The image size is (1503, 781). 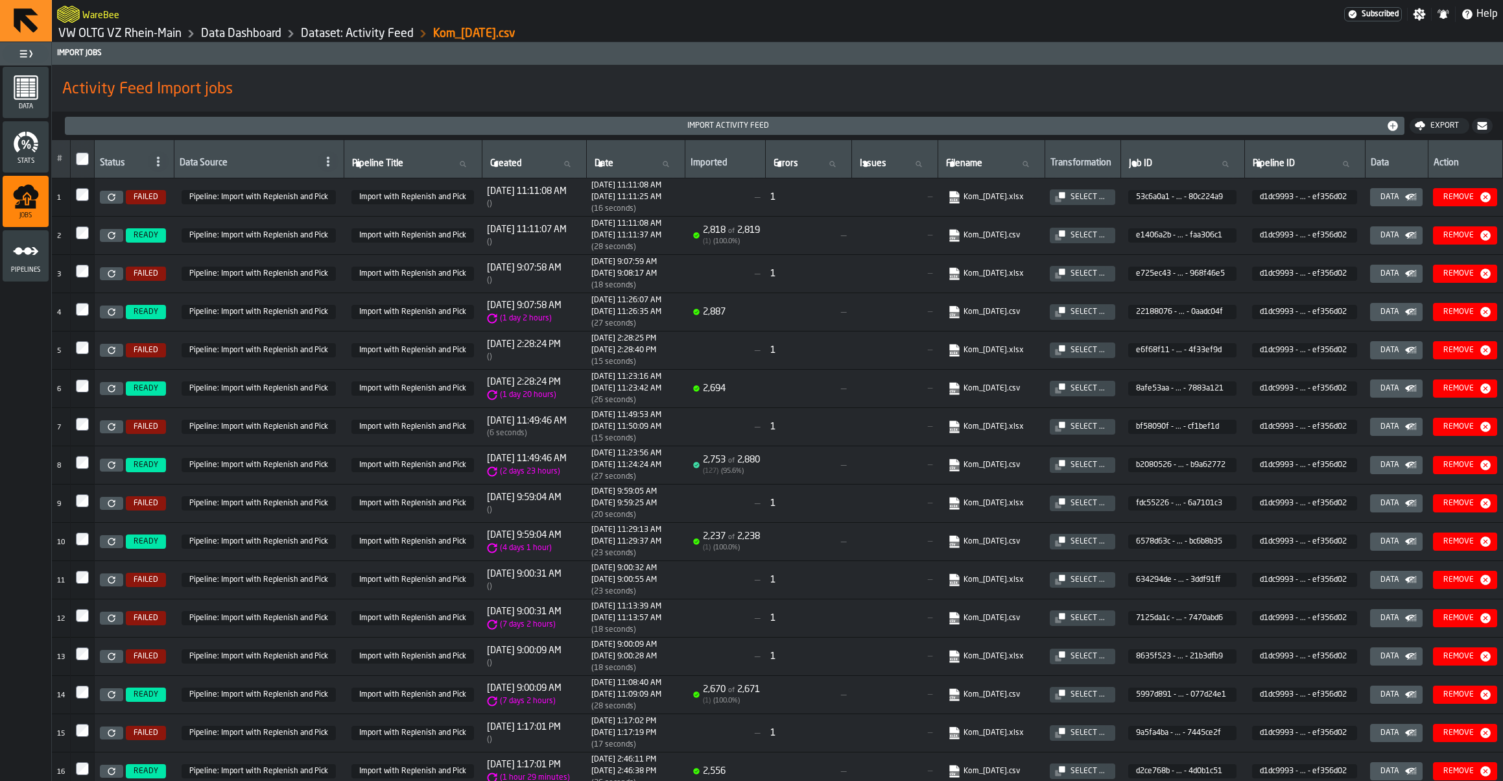 I want to click on span: e1406a2b-9e67-4aa2-bf7c-a4b2faa306c1, so click(x=1182, y=235).